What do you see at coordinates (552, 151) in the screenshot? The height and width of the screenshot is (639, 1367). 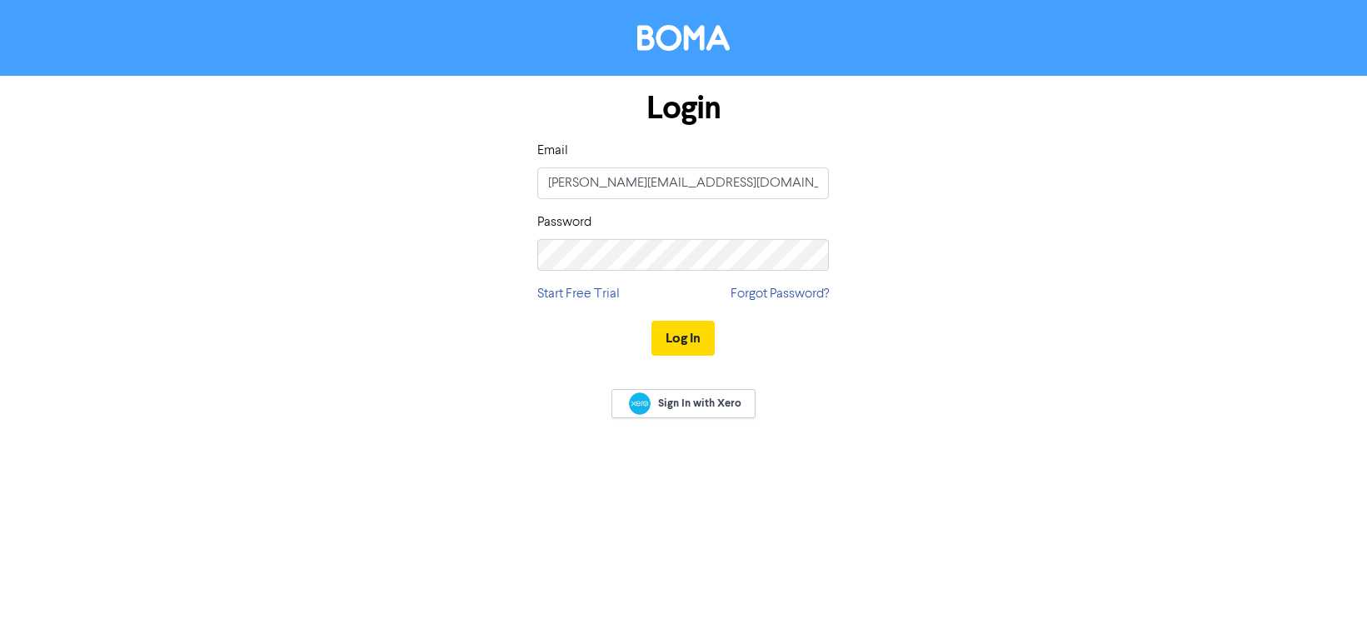 I see `label: Email` at bounding box center [552, 151].